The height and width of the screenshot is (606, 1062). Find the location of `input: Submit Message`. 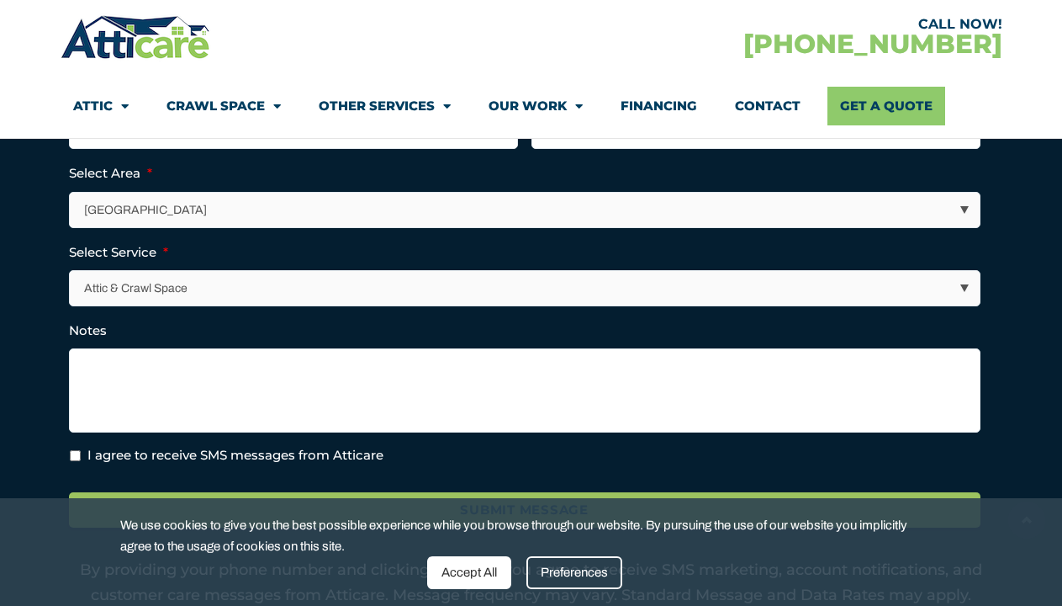

input: Submit Message is located at coordinates (525, 510).